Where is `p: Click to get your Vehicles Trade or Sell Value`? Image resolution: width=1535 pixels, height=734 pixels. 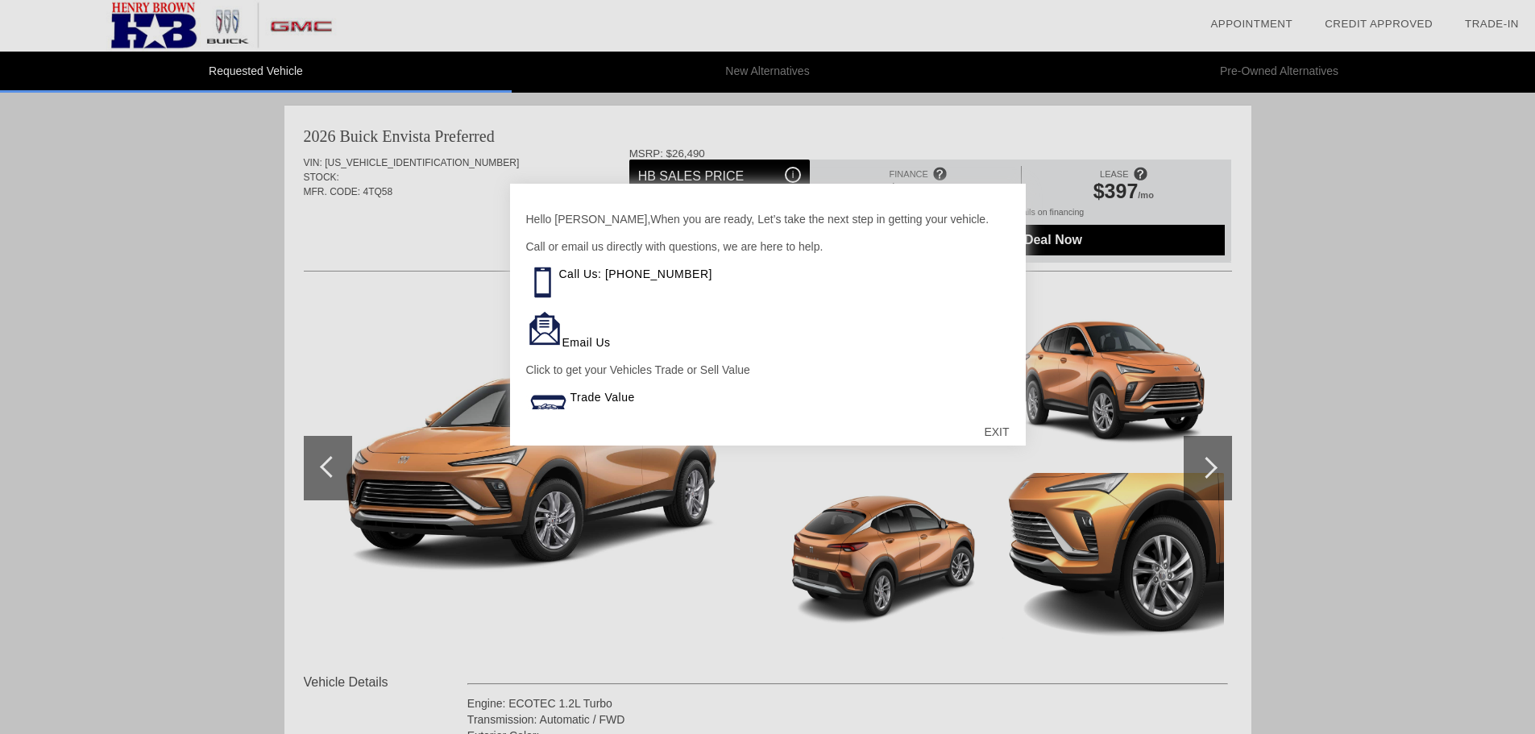
p: Click to get your Vehicles Trade or Sell Value is located at coordinates (768, 370).